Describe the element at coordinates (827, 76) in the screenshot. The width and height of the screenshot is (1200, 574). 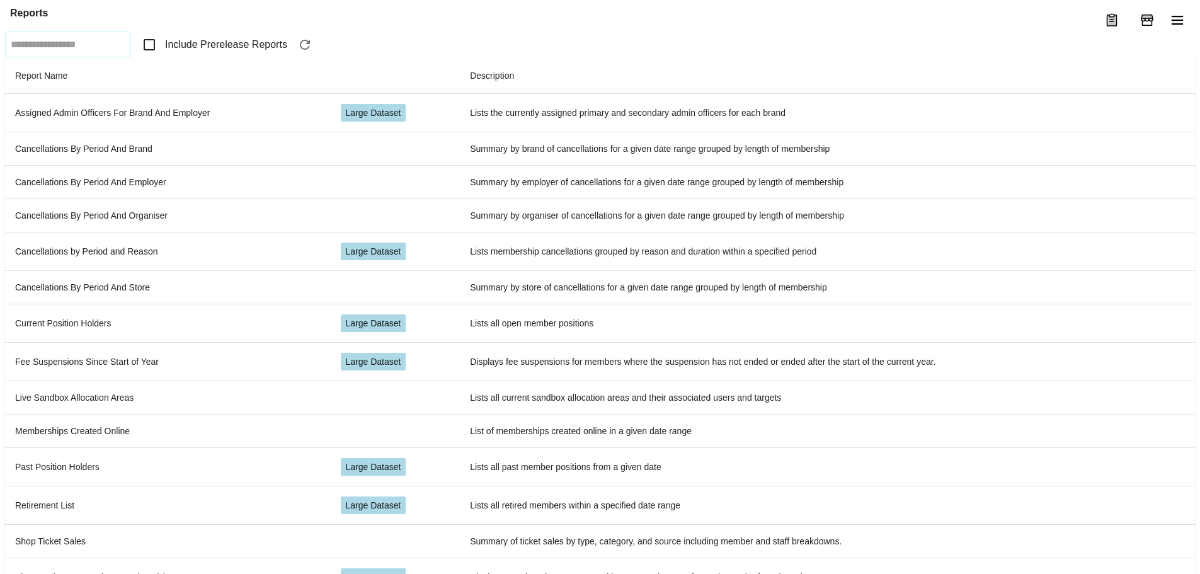
I see `th: Description` at that location.